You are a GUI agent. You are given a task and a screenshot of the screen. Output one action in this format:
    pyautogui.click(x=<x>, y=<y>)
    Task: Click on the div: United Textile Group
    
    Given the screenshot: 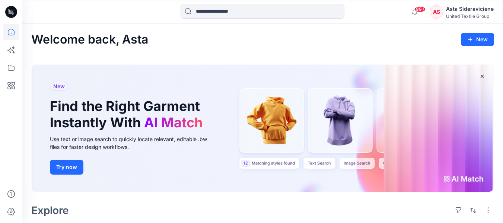 What is the action you would take?
    pyautogui.click(x=470, y=16)
    